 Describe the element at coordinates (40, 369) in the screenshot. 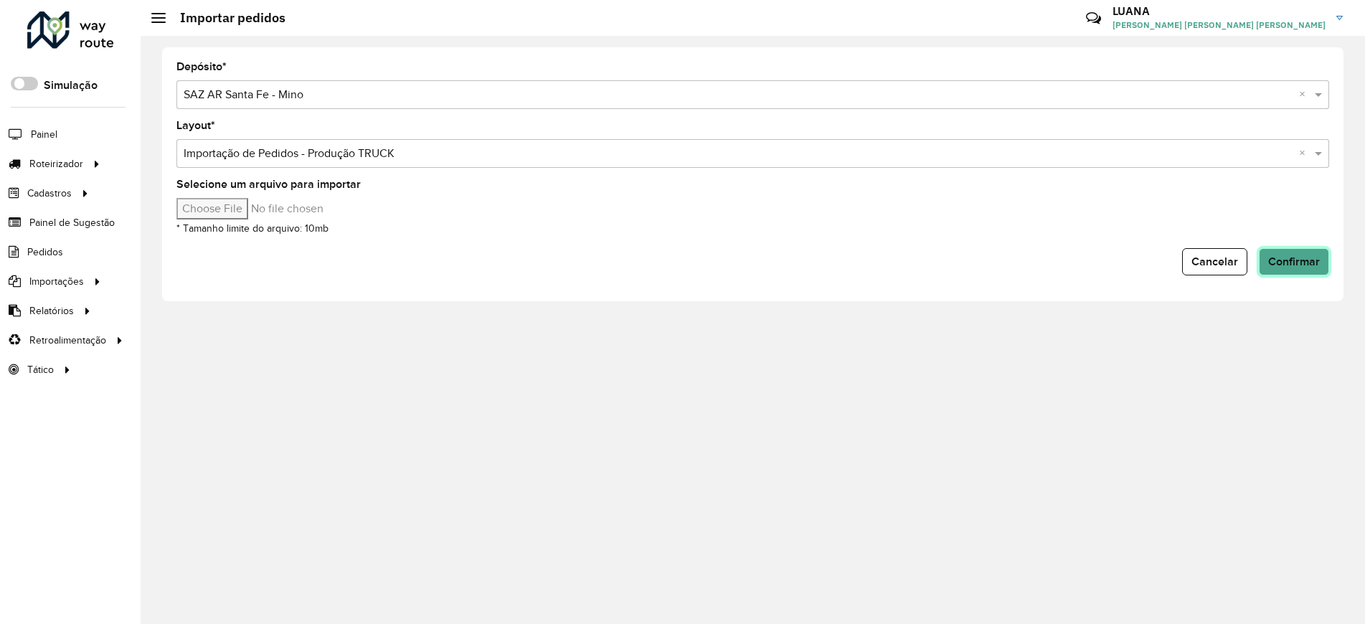

I see `span: Tático` at that location.